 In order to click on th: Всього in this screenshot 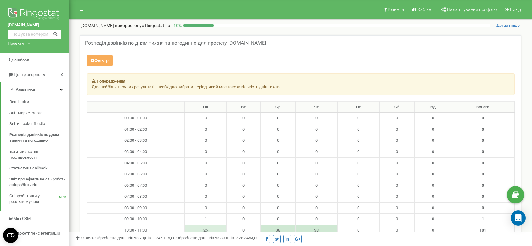, I will do `click(483, 107)`.